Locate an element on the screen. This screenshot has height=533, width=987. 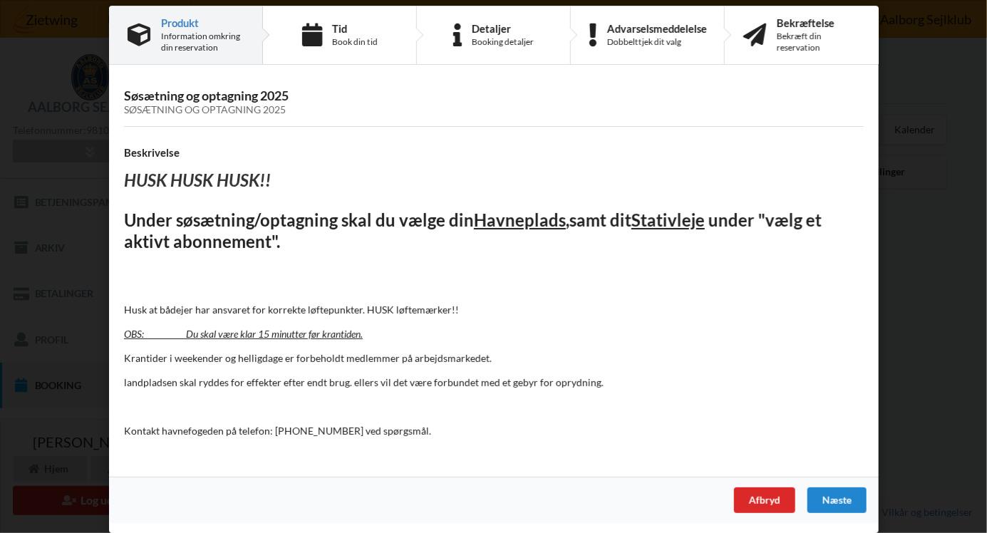
div: Book din tid is located at coordinates (354, 42).